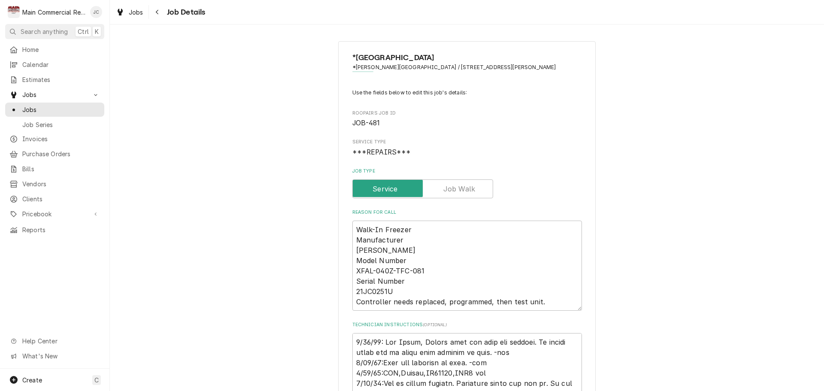  What do you see at coordinates (61, 154) in the screenshot?
I see `span: Purchase Orders` at bounding box center [61, 154].